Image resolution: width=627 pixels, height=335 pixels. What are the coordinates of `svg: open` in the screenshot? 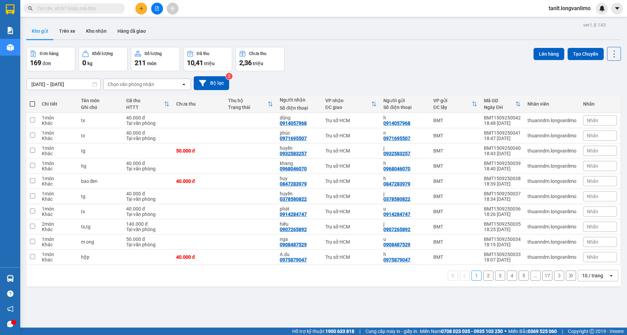 It's located at (184, 84).